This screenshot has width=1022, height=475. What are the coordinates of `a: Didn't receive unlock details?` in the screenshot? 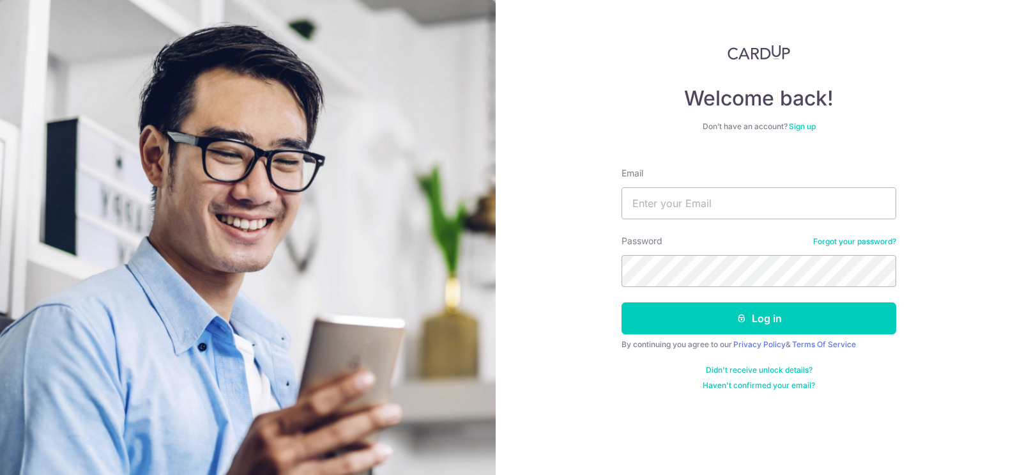 It's located at (759, 370).